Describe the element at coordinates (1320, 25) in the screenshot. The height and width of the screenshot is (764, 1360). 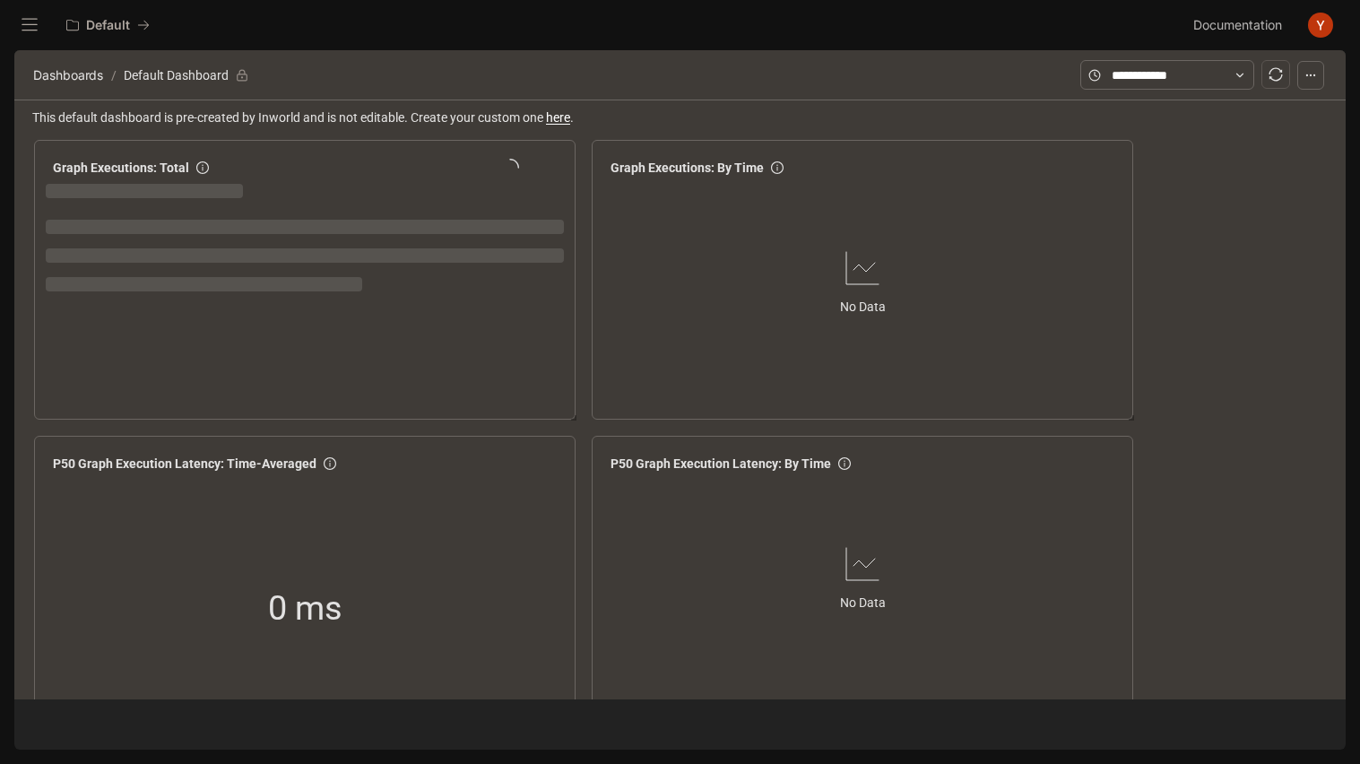
I see `button: User avatar` at that location.